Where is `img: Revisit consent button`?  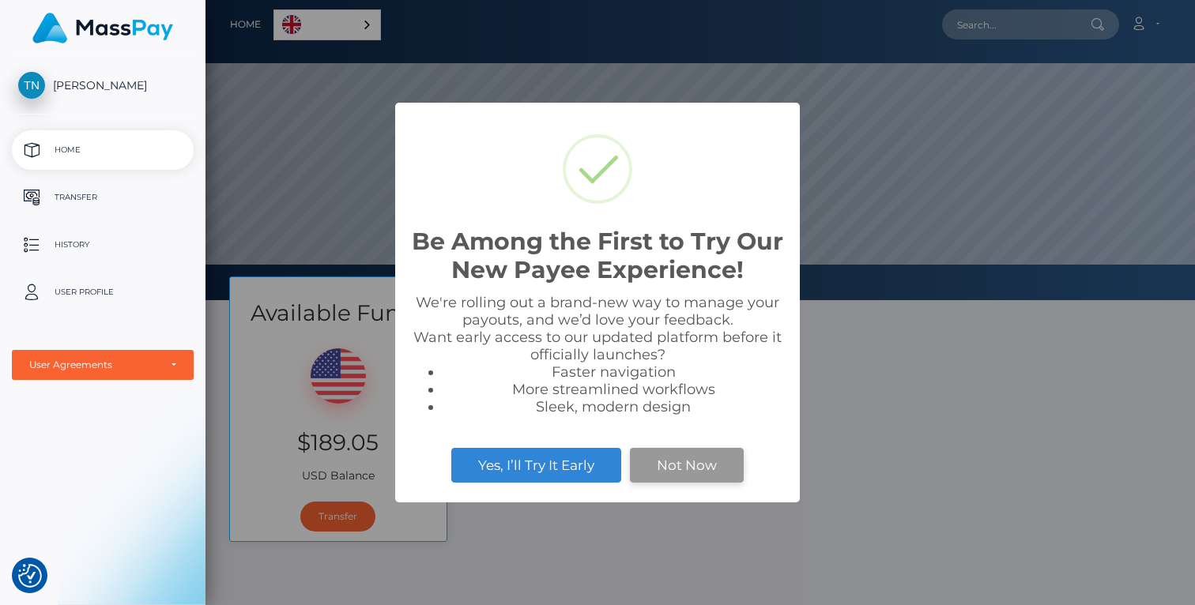
img: Revisit consent button is located at coordinates (30, 576).